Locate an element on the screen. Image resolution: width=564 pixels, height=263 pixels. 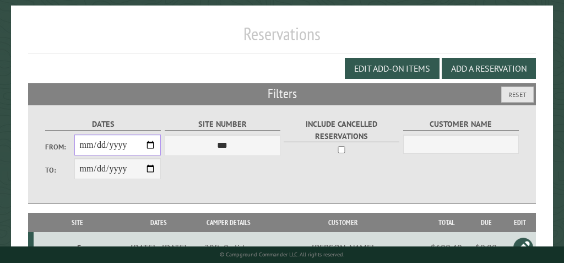
label: Customer Name is located at coordinates (461, 124).